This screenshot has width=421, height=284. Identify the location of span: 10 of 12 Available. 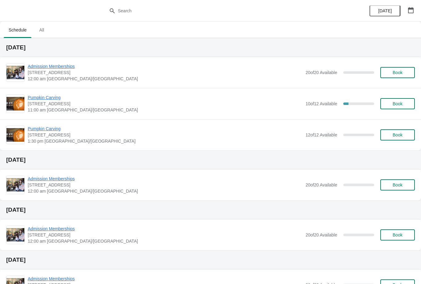
(321, 104).